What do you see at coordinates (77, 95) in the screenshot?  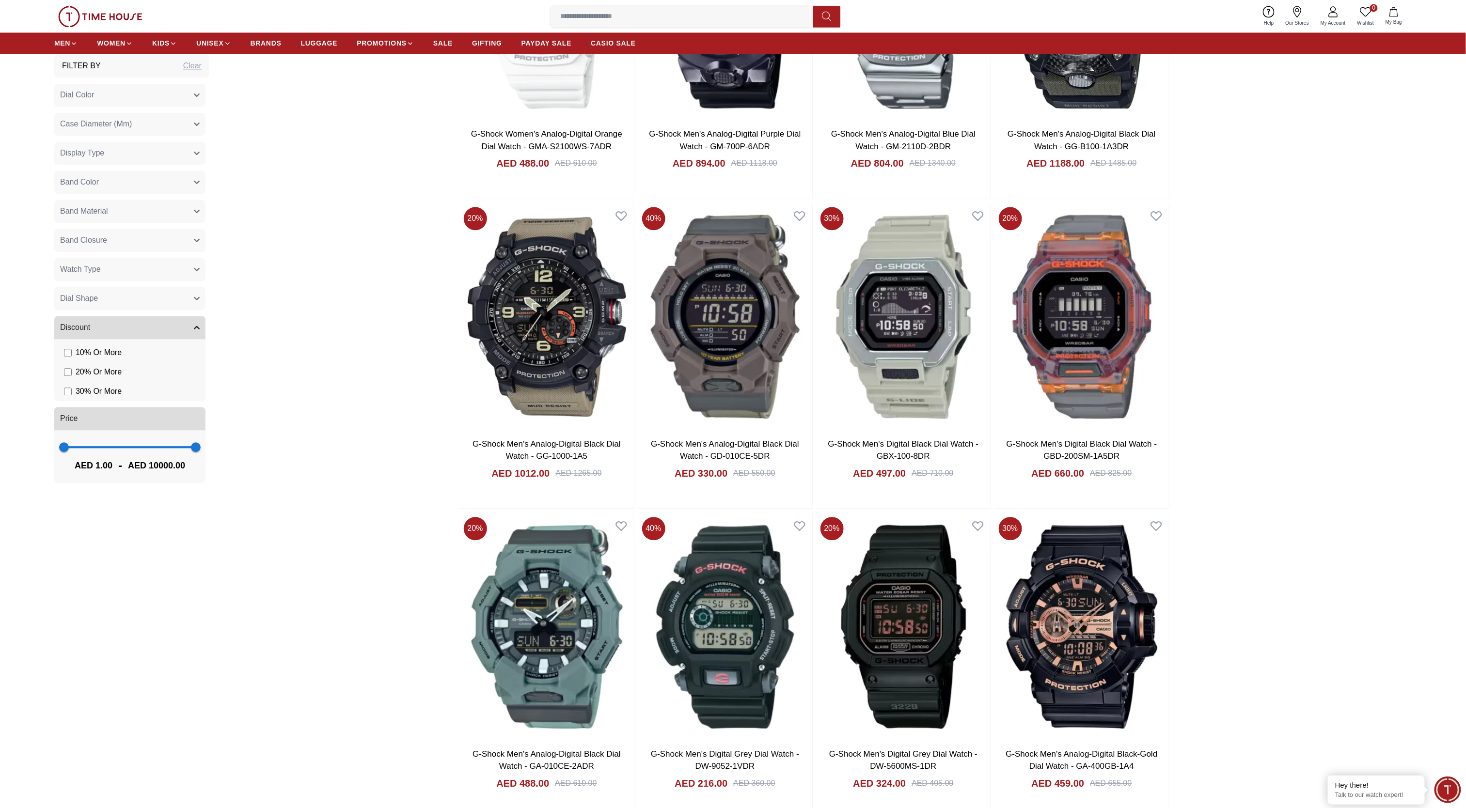 I see `span: Dial Color` at bounding box center [77, 95].